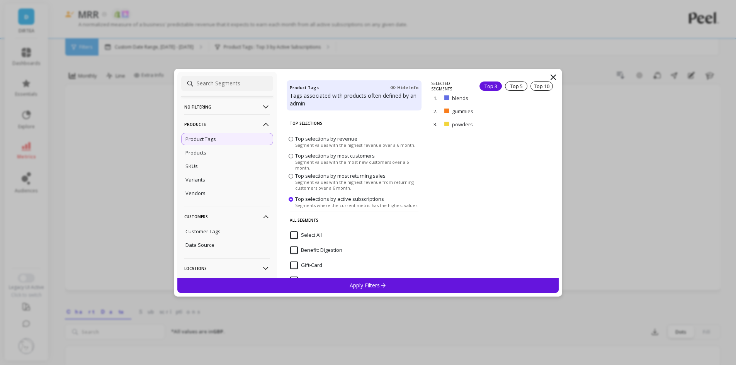  Describe the element at coordinates (335, 156) in the screenshot. I see `span: Top selections by most customers` at that location.